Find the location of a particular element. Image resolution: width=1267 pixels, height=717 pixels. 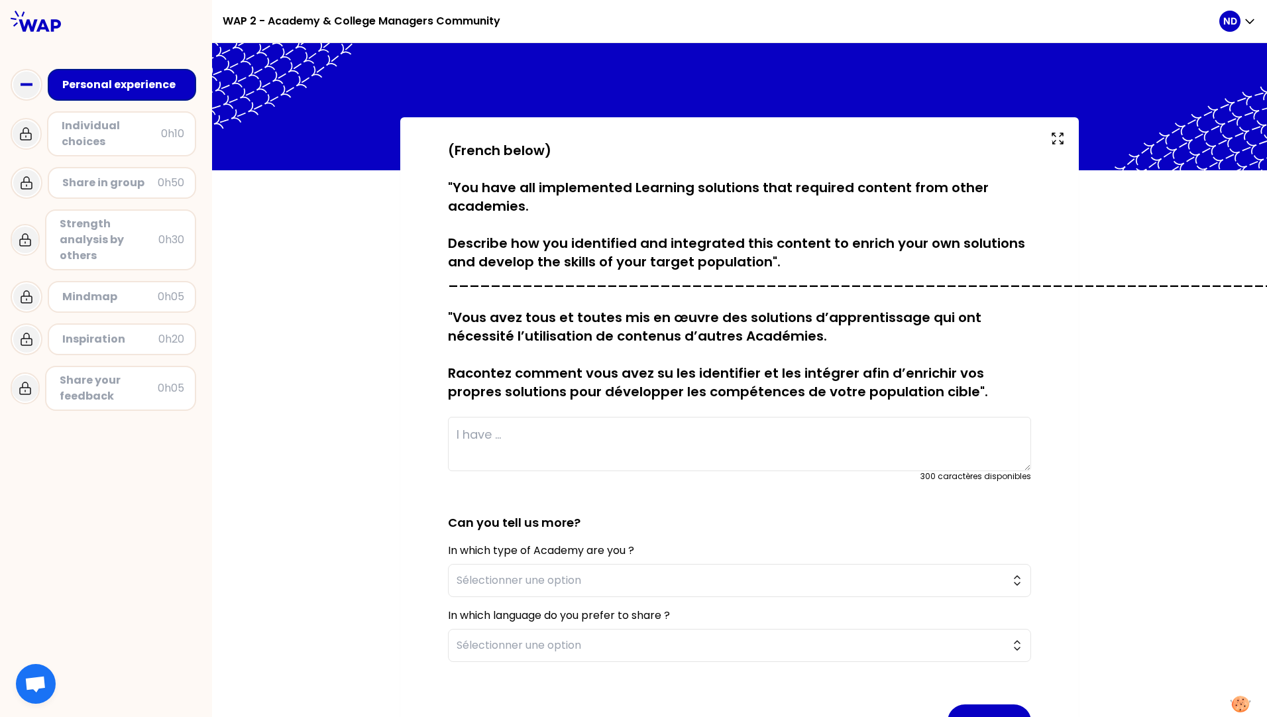

div: 0h10 is located at coordinates (172, 134).